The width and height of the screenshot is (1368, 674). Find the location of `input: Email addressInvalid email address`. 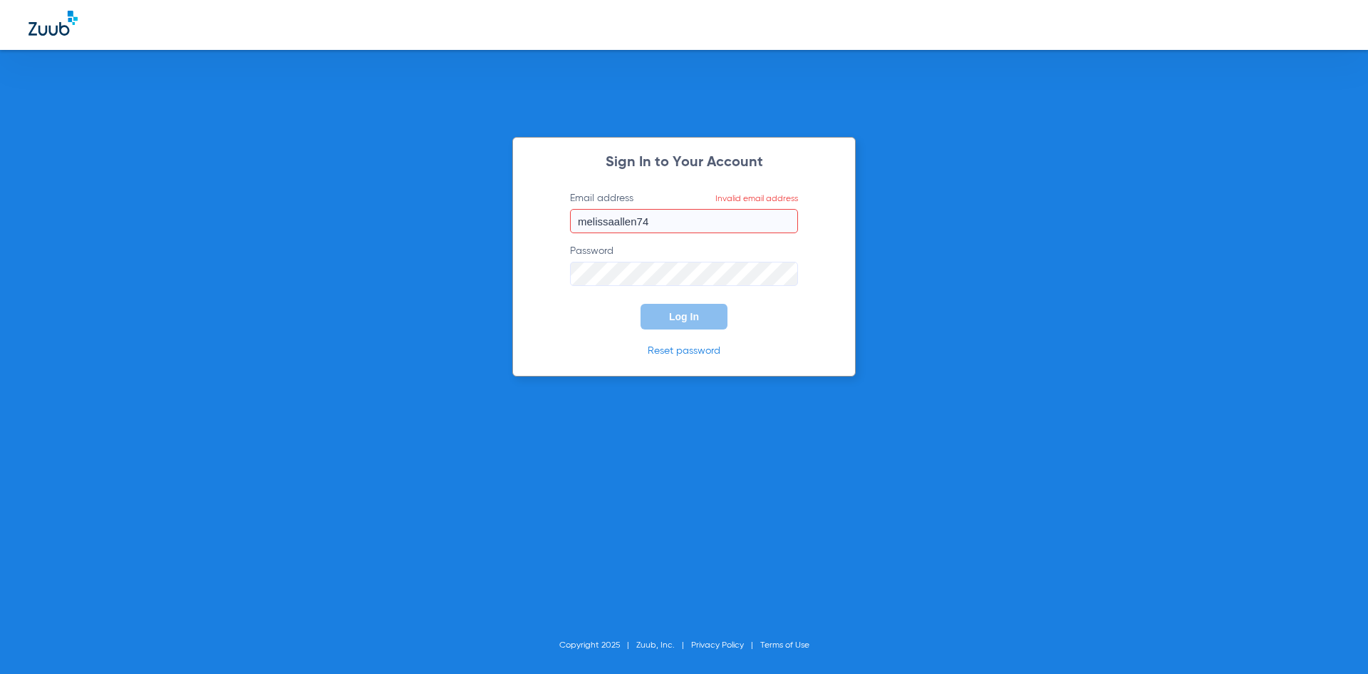

input: Email addressInvalid email address is located at coordinates (684, 221).